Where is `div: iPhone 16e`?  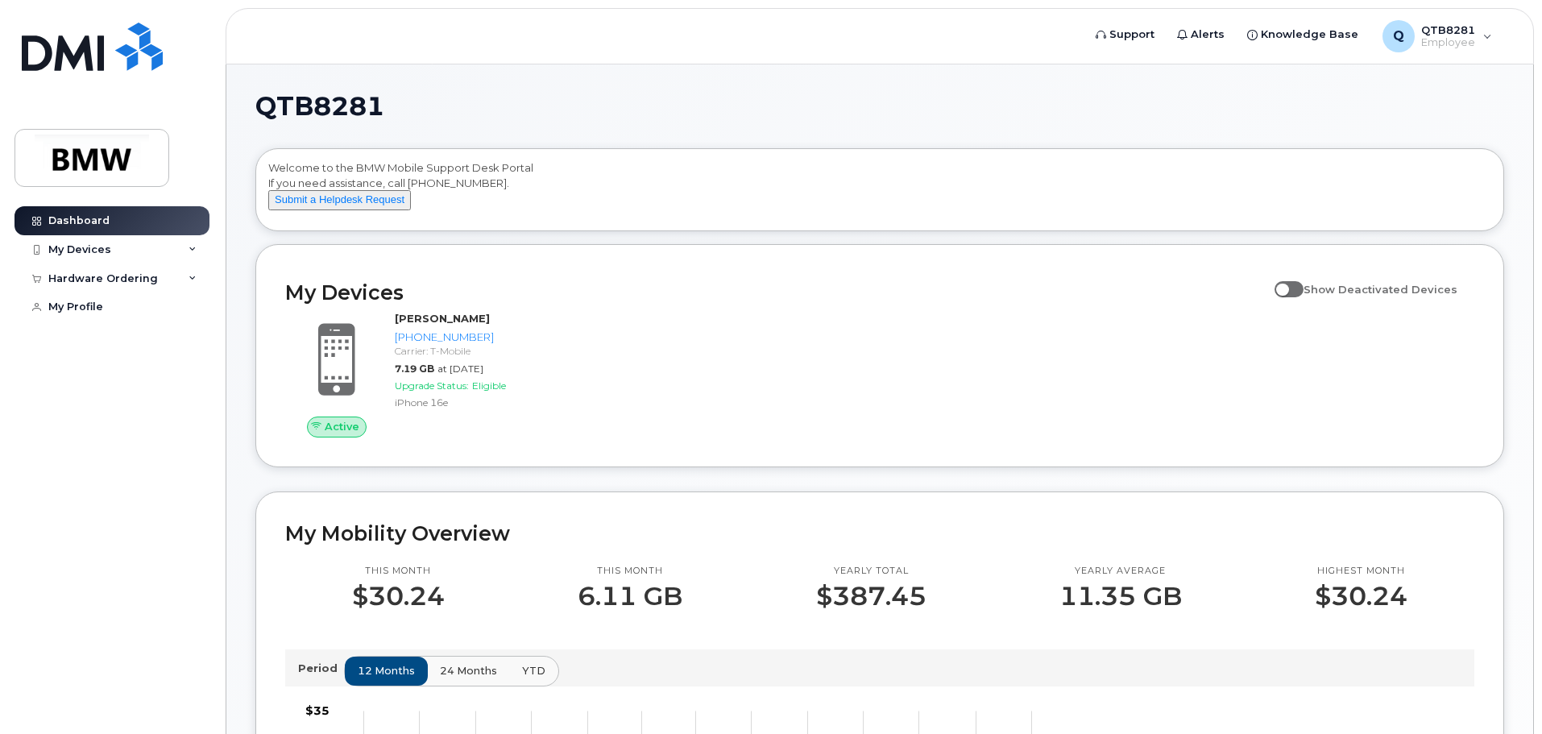
div: iPhone 16e is located at coordinates (478, 402).